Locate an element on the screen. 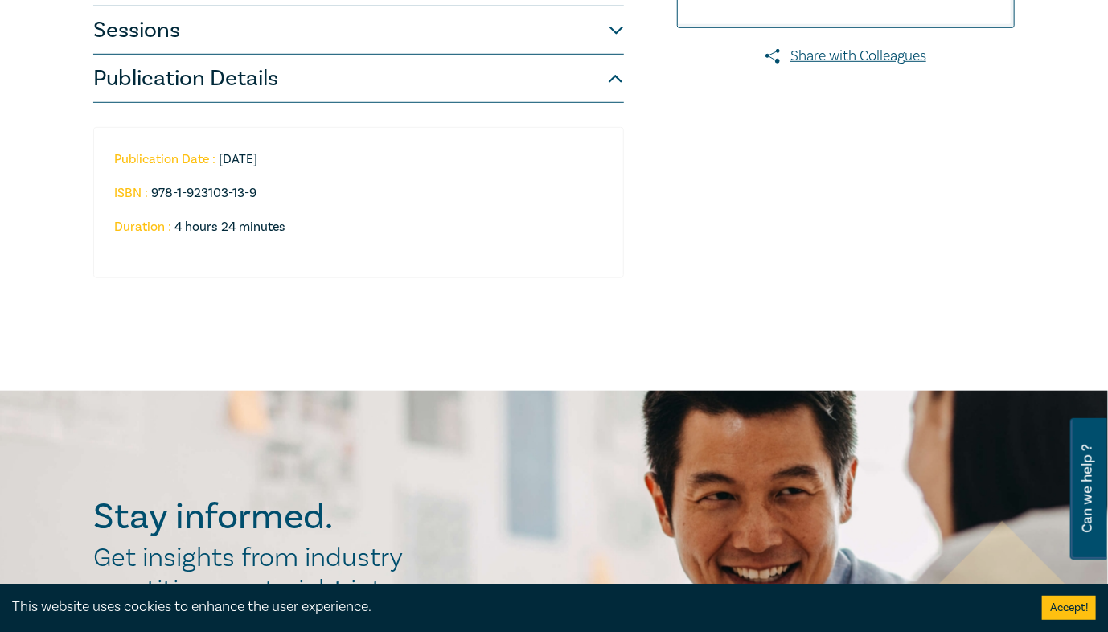  strong: Publication Date : is located at coordinates (165, 159).